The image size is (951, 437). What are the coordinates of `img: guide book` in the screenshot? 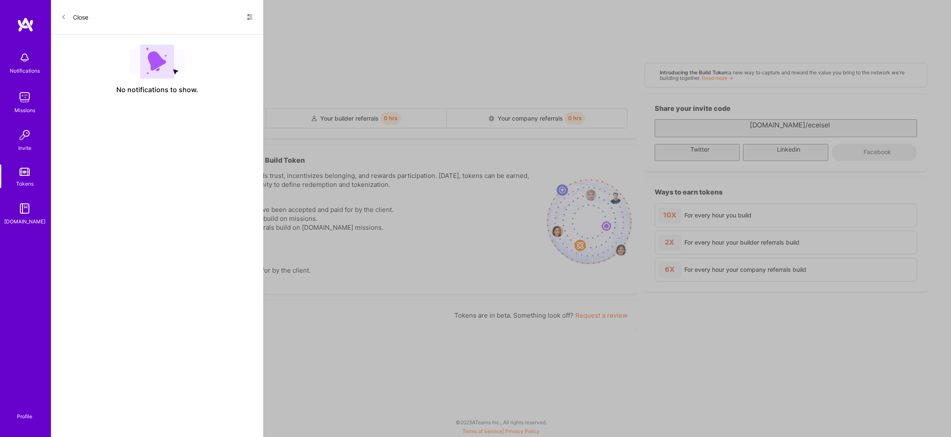 It's located at (25, 208).